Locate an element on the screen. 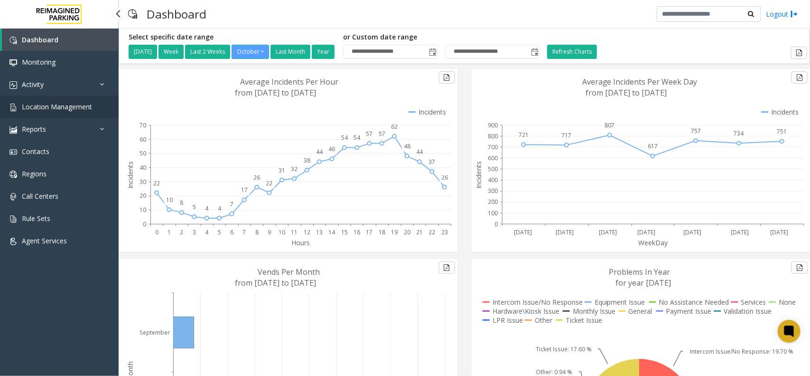 Image resolution: width=810 pixels, height=376 pixels. button: Last Month is located at coordinates (291, 52).